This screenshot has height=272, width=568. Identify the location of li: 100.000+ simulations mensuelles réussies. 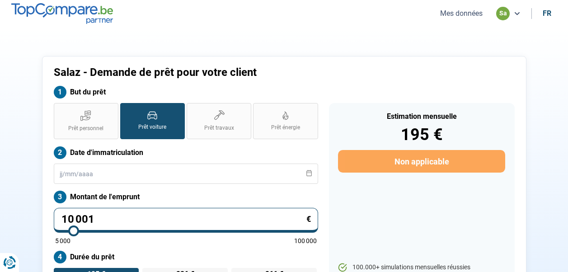
(421, 267).